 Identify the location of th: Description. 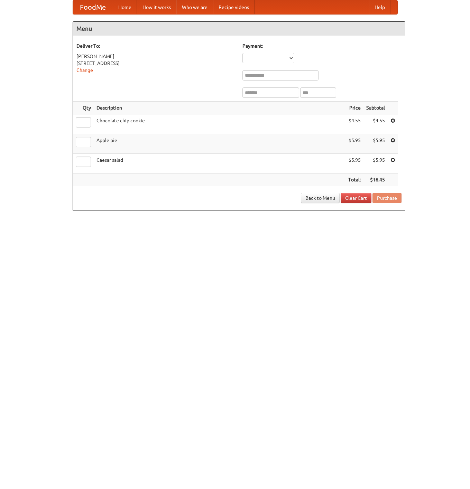
(220, 108).